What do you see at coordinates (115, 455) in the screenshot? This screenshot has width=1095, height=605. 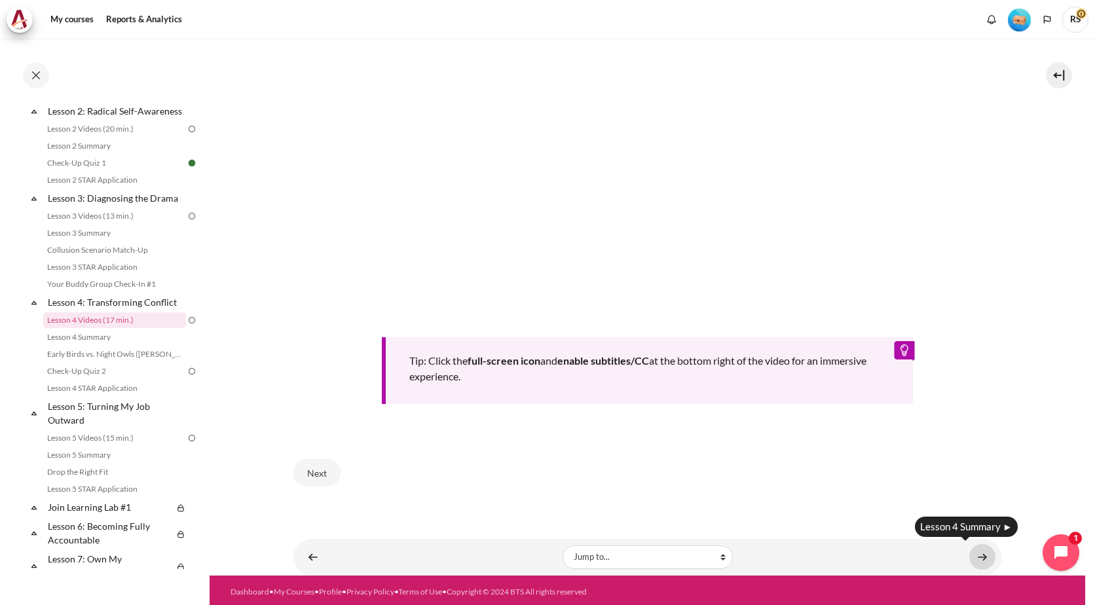 I see `a: Lesson 5 Summary` at bounding box center [115, 455].